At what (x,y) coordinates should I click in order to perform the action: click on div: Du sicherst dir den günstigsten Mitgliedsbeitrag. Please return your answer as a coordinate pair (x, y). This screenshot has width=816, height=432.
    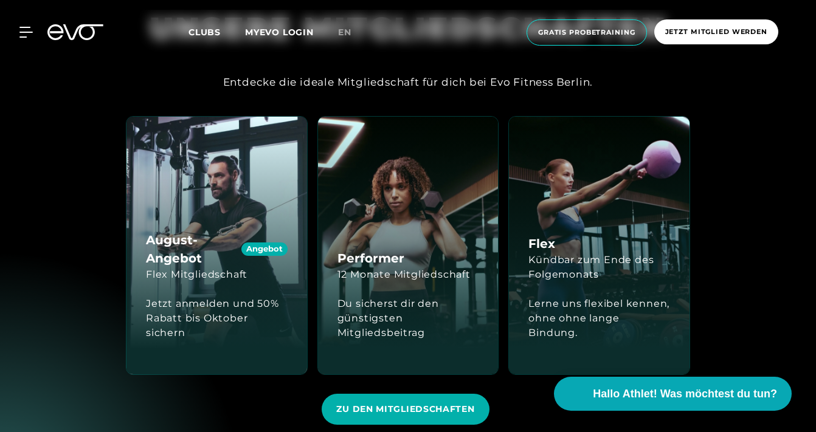
    Looking at the image, I should click on (408, 318).